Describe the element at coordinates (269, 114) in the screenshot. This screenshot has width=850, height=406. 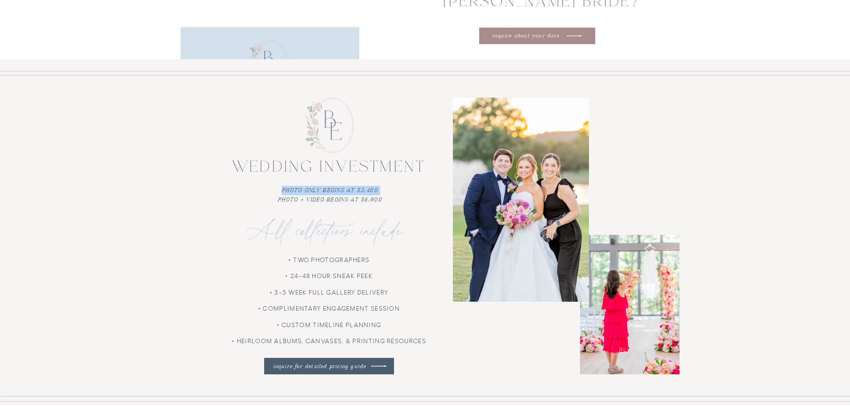
I see `p: Browse through our` at that location.